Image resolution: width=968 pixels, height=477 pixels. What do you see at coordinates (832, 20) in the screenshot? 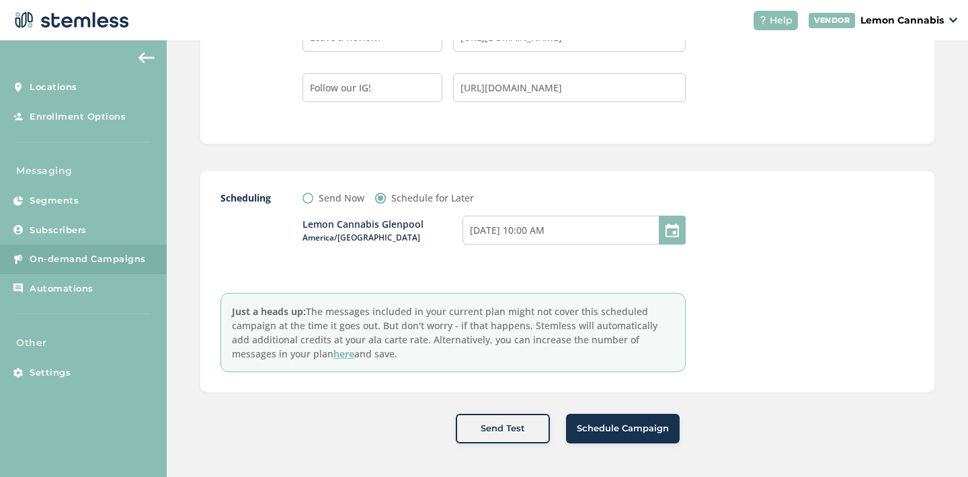
I see `div: VENDOR` at bounding box center [832, 20].